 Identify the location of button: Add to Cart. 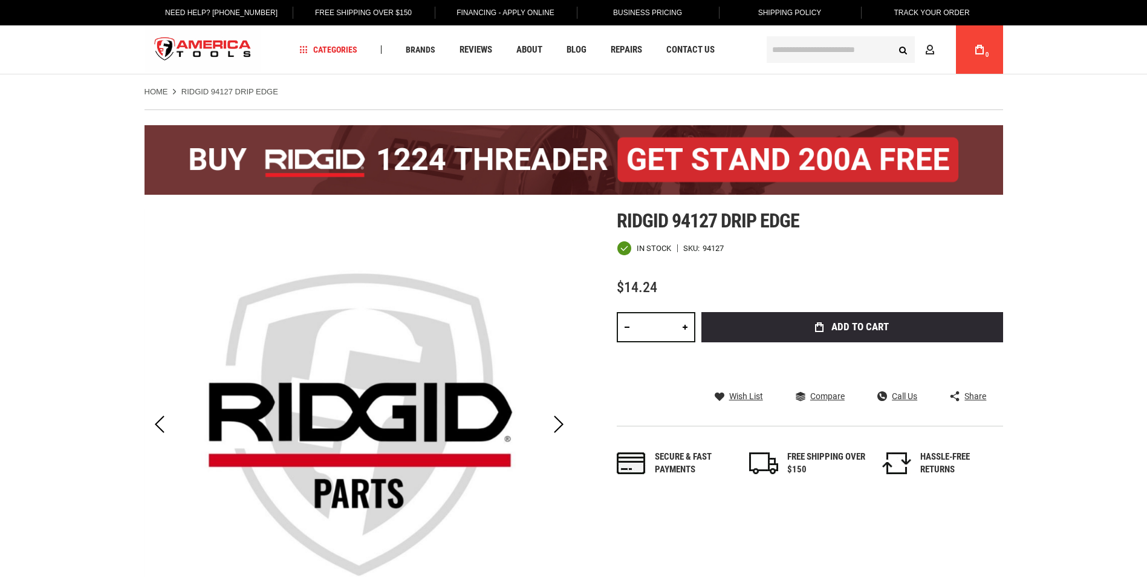
(852, 327).